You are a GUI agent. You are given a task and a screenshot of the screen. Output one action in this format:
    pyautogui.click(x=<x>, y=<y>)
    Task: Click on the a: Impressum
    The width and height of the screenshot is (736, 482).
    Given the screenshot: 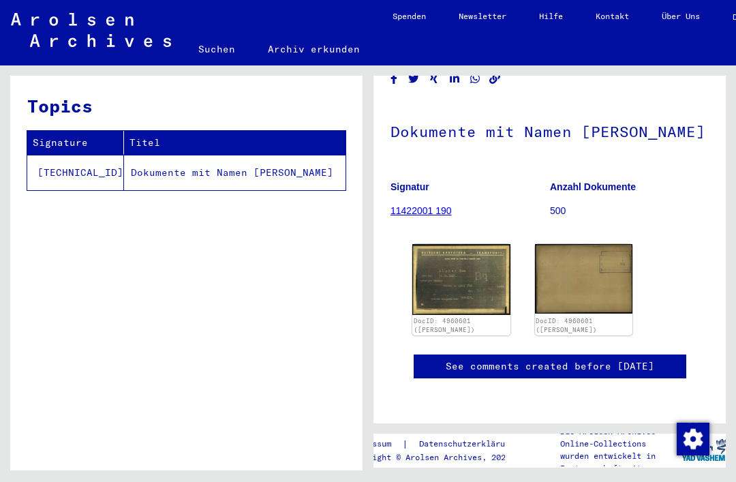 What is the action you would take?
    pyautogui.click(x=375, y=444)
    